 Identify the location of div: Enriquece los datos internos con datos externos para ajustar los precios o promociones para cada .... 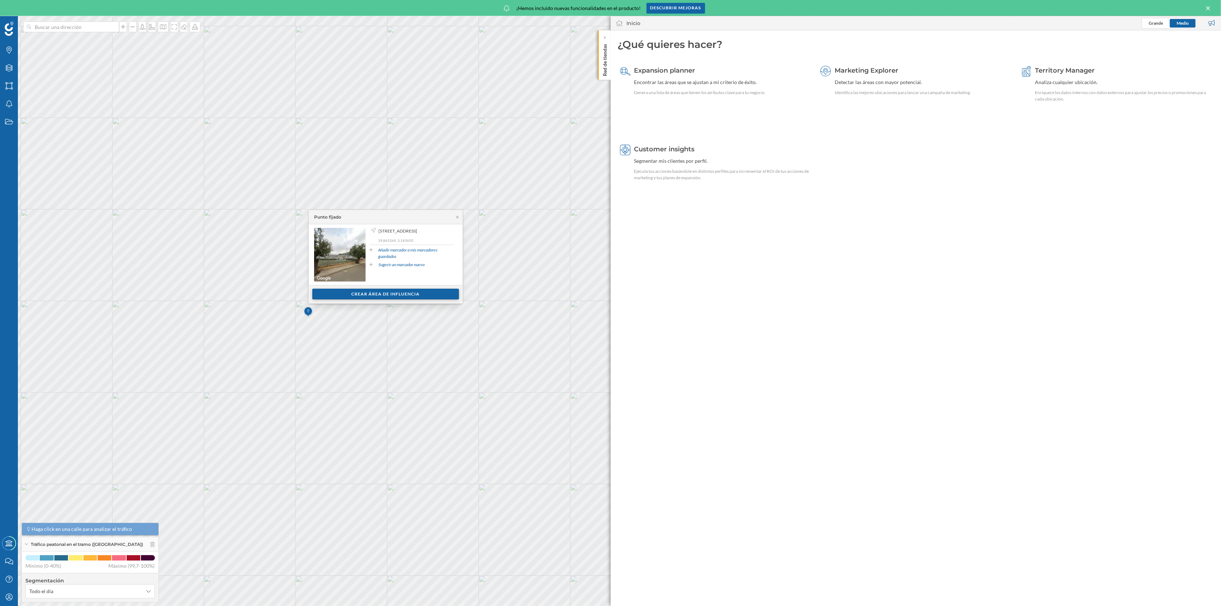
(1124, 96).